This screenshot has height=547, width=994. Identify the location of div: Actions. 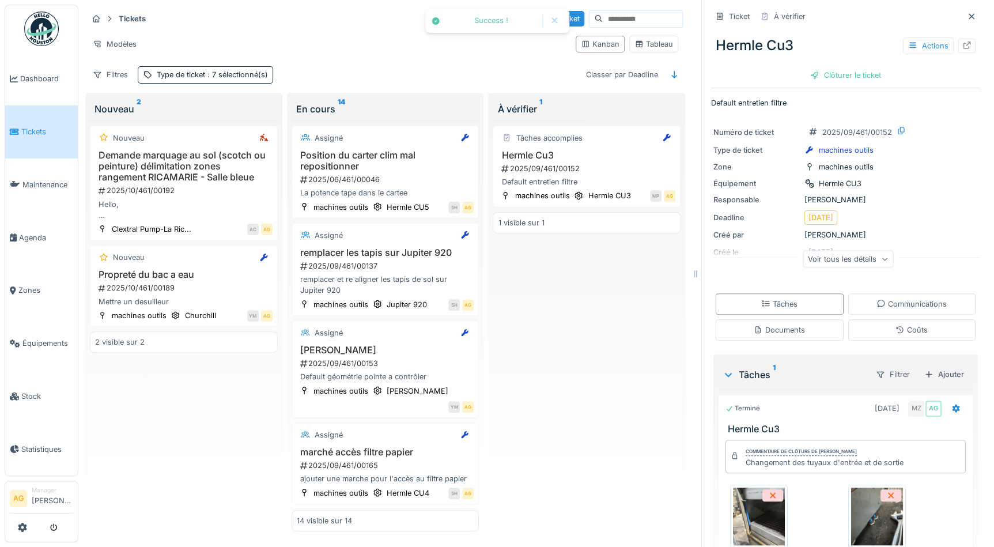
(928, 46).